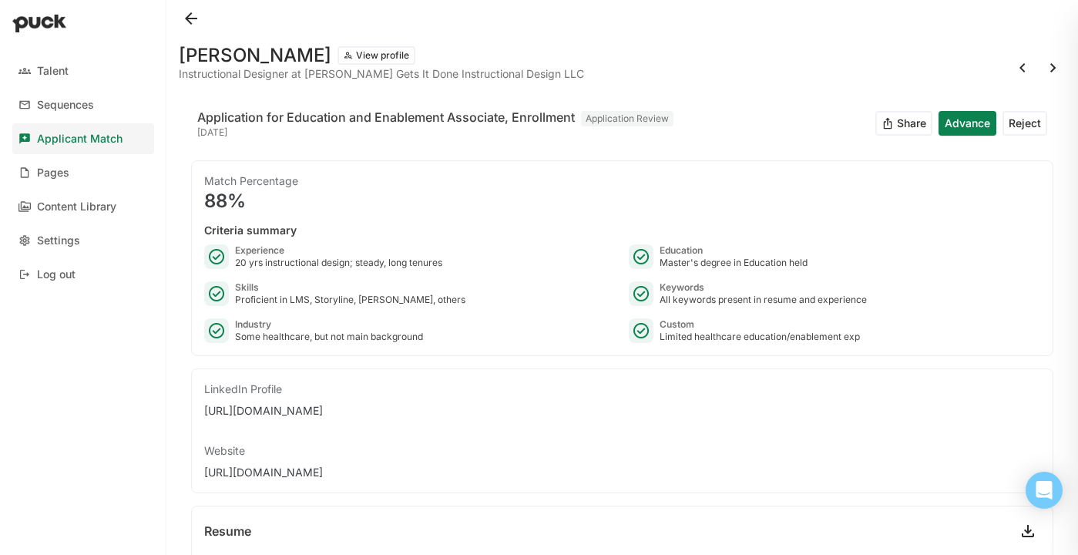  I want to click on a: Sequences, so click(83, 105).